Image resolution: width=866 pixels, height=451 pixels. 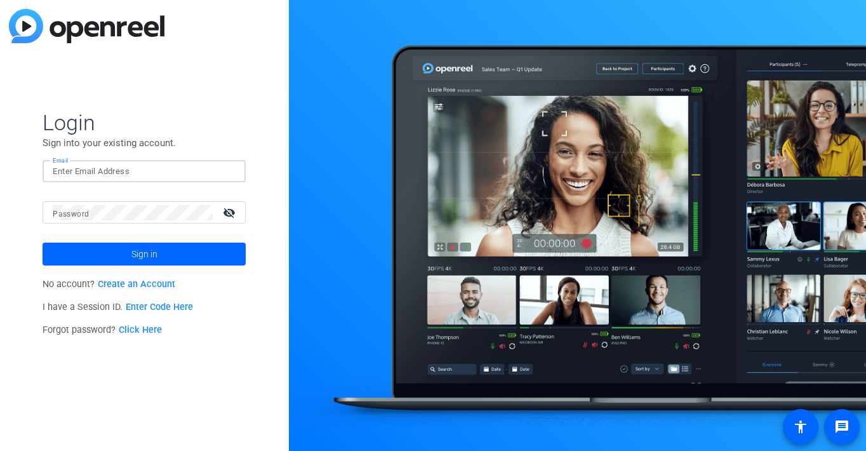 What do you see at coordinates (144, 254) in the screenshot?
I see `button: Sign in` at bounding box center [144, 254].